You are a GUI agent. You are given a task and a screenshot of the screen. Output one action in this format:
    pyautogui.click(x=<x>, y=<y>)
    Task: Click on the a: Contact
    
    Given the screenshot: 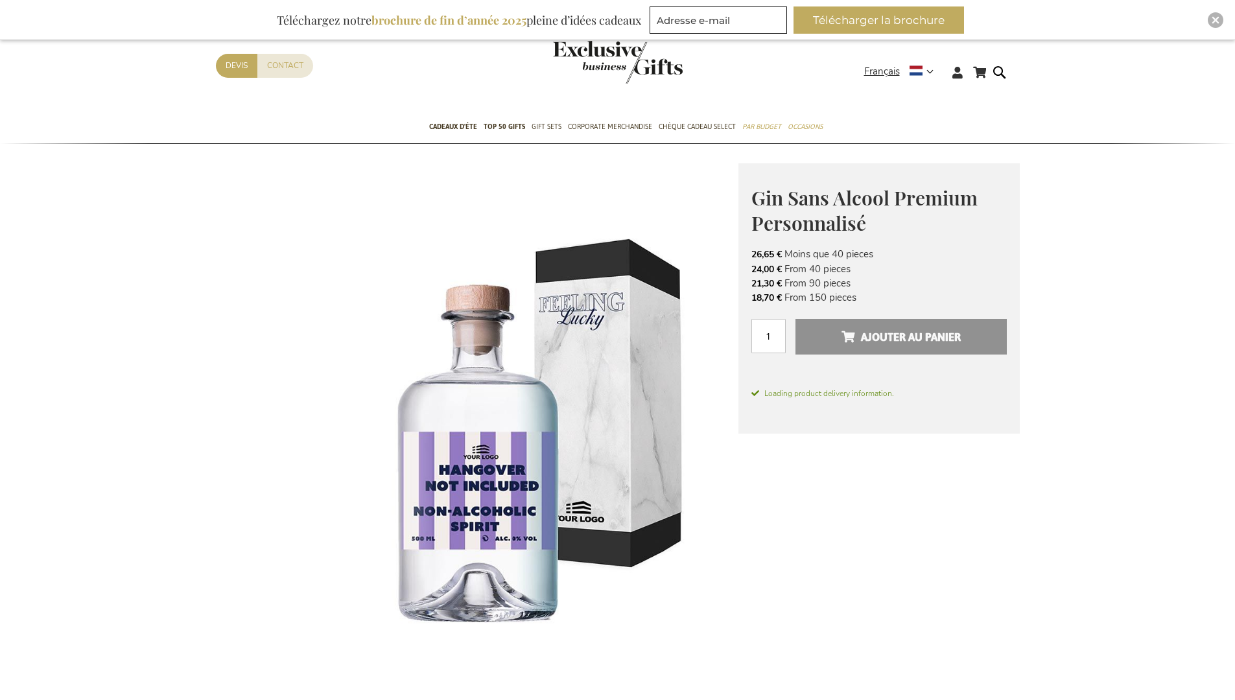 What is the action you would take?
    pyautogui.click(x=285, y=65)
    